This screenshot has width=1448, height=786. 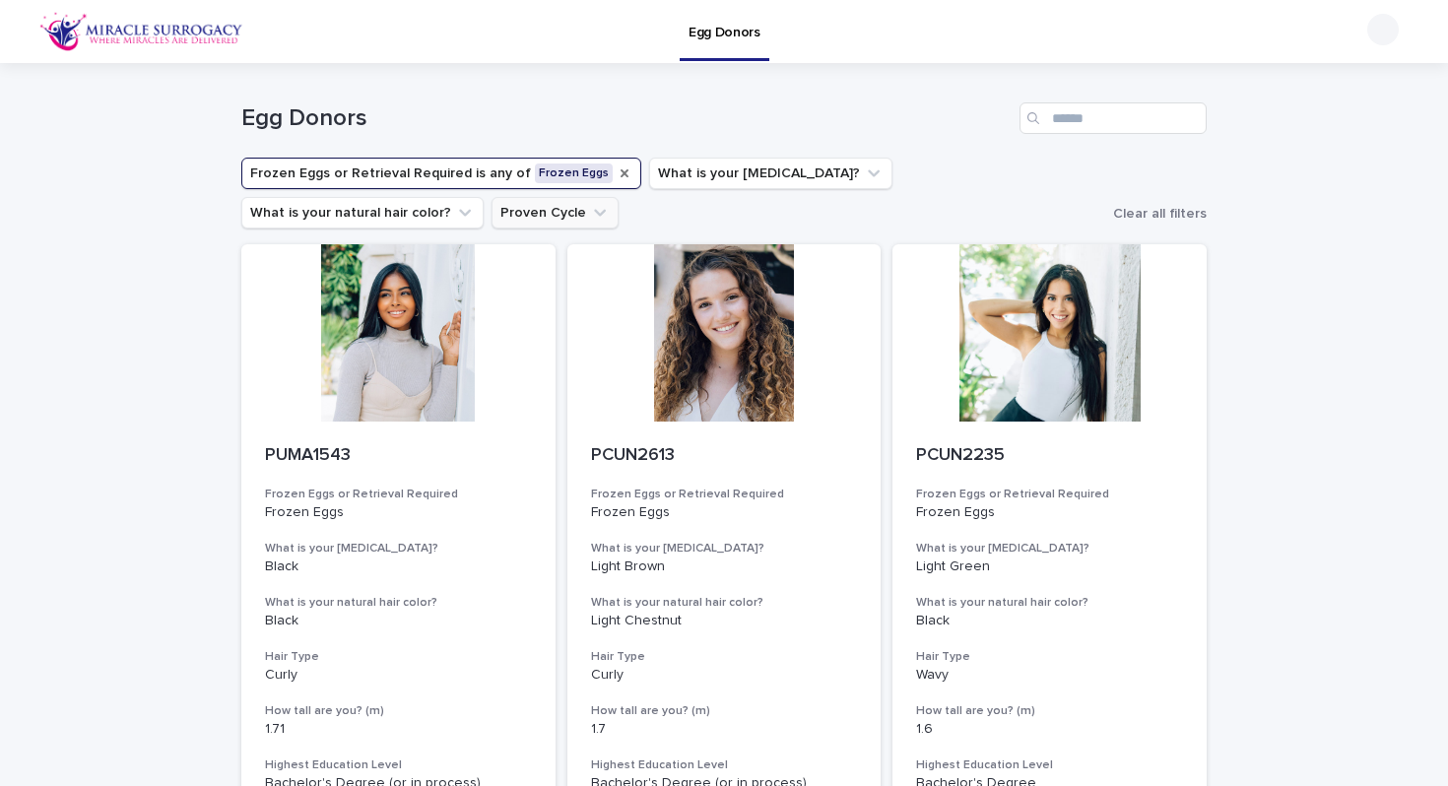 I want to click on p: 1.6, so click(x=1049, y=729).